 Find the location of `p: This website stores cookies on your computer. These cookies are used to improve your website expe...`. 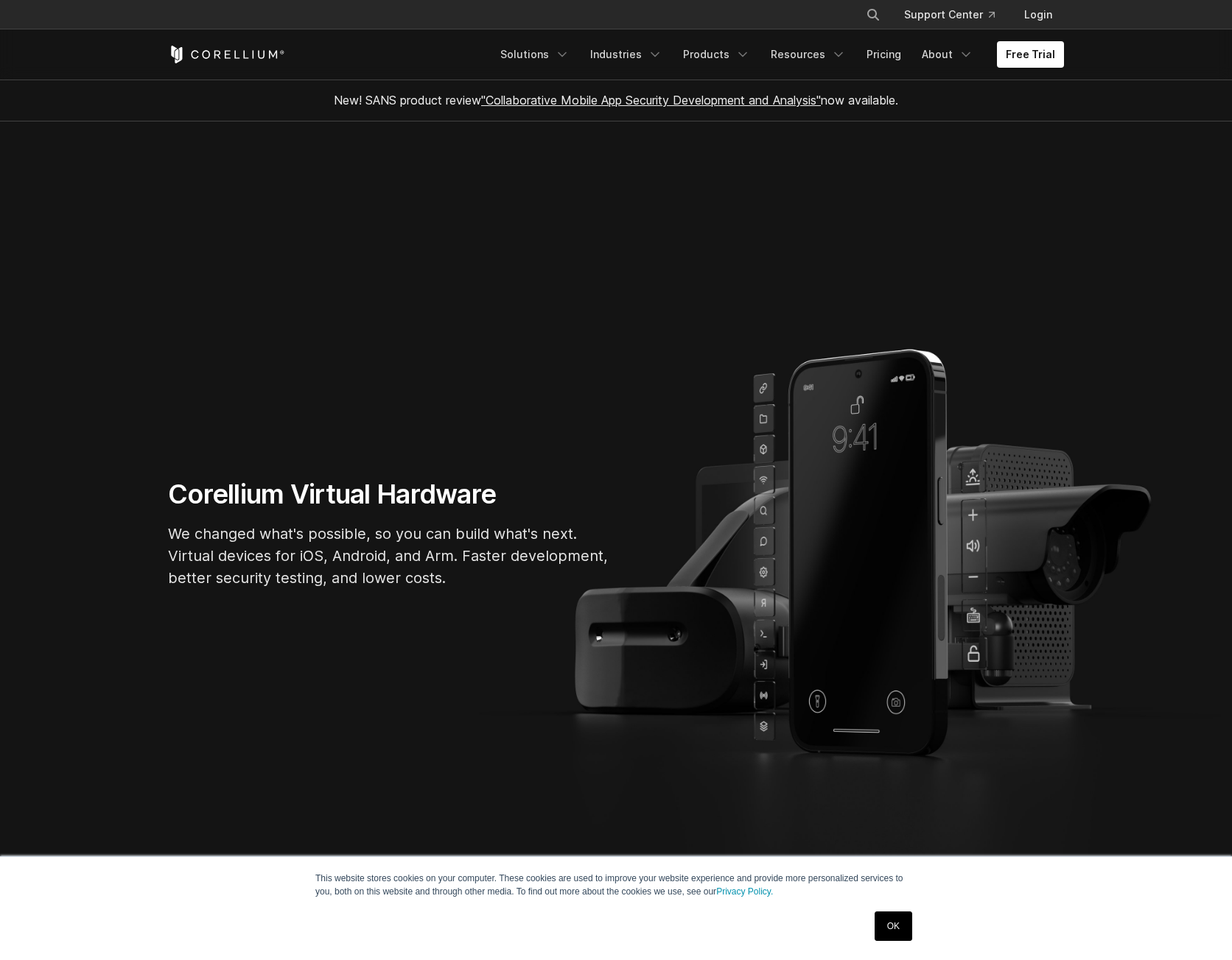

p: This website stores cookies on your computer. These cookies are used to improve your website expe... is located at coordinates (616, 886).